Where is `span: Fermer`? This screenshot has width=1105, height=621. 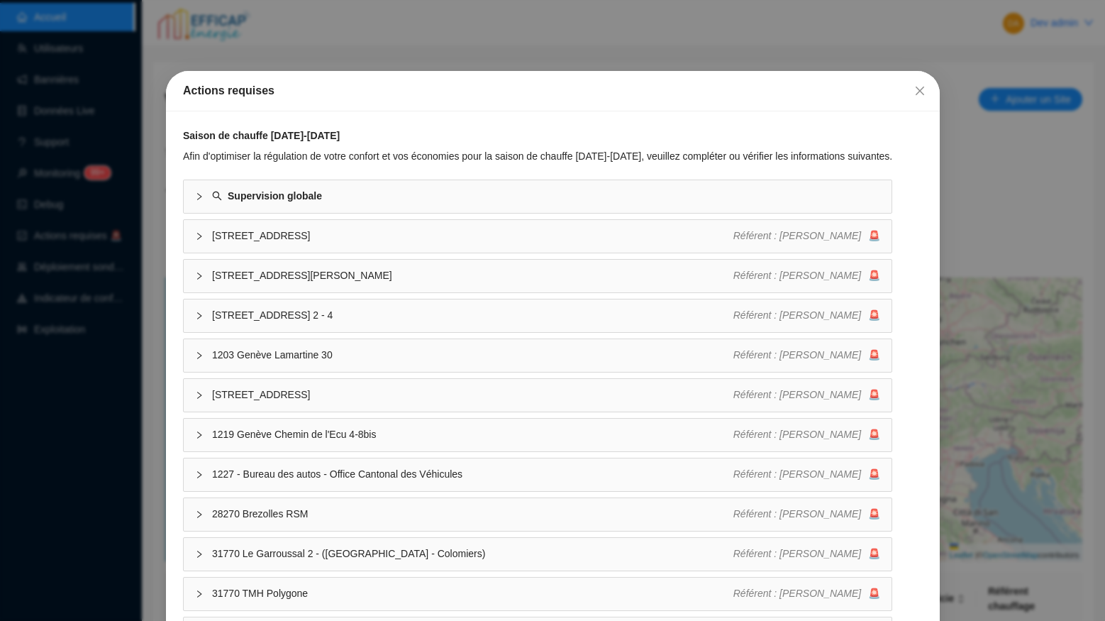 span: Fermer is located at coordinates (920, 91).